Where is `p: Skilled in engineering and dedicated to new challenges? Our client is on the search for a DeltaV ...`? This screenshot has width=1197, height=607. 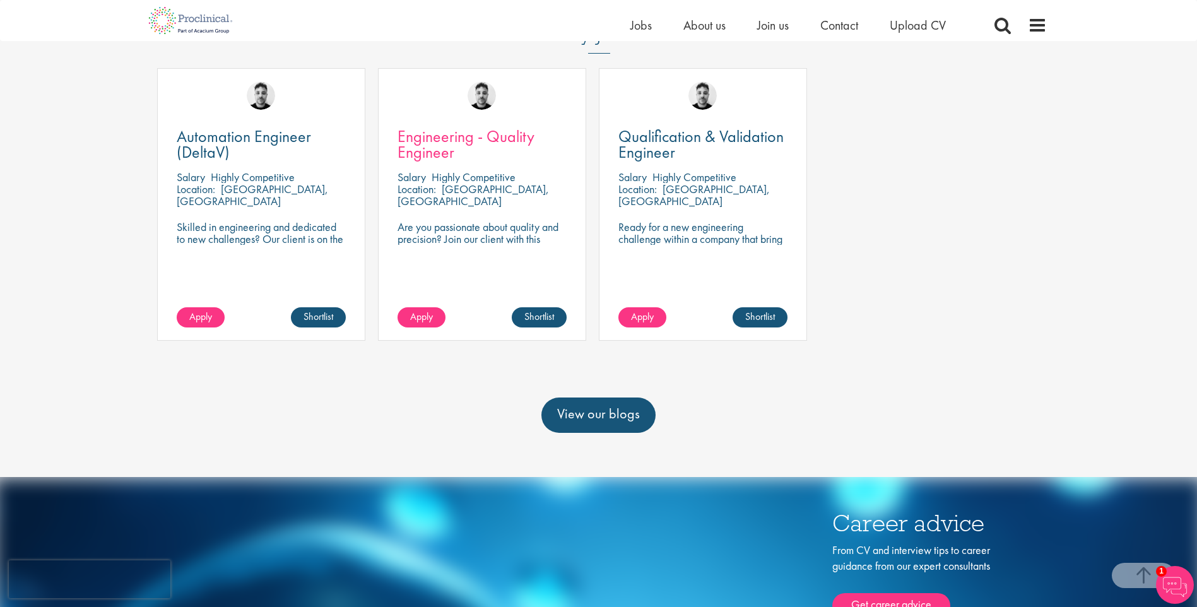
p: Skilled in engineering and dedicated to new challenges? Our client is on the search for a DeltaV ... is located at coordinates (261, 245).